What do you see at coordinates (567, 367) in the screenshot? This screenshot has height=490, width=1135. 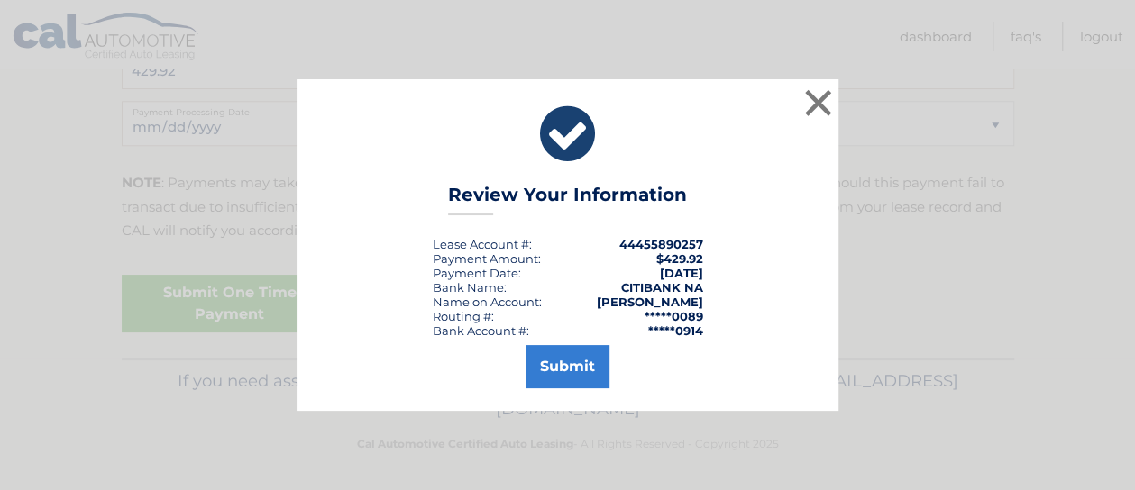 I see `button: Submit` at bounding box center [567, 367].